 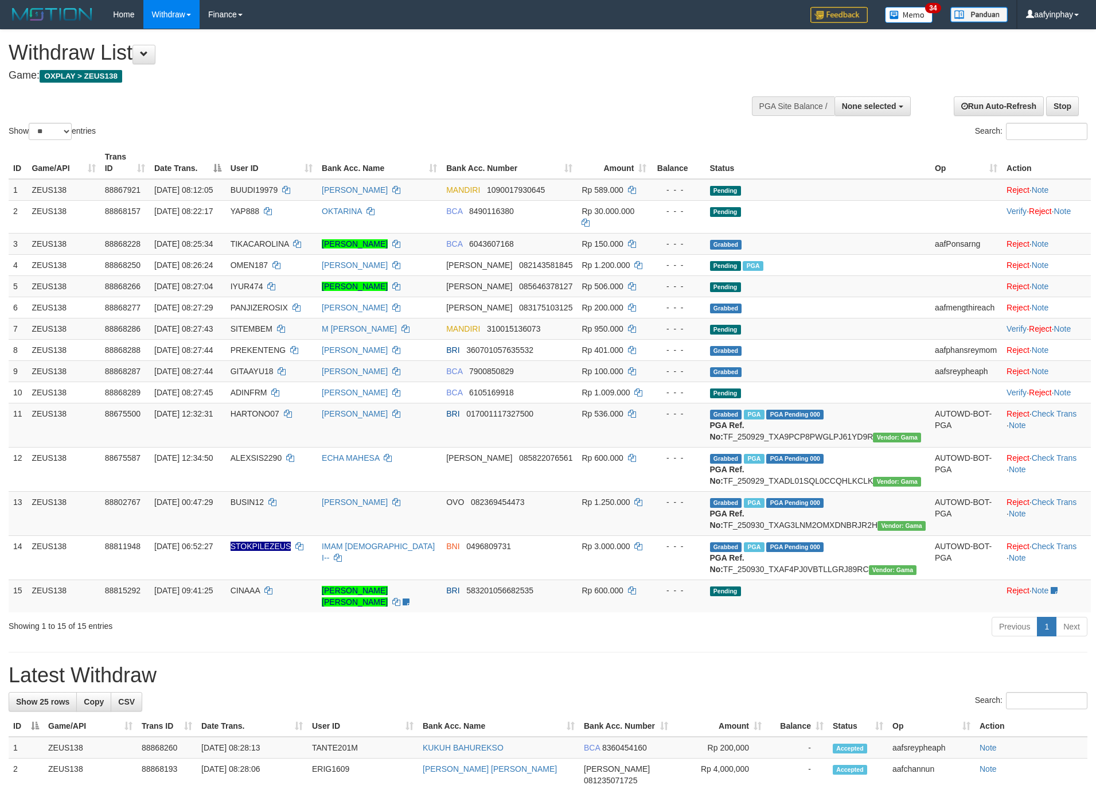 I want to click on a: Copy, so click(x=93, y=701).